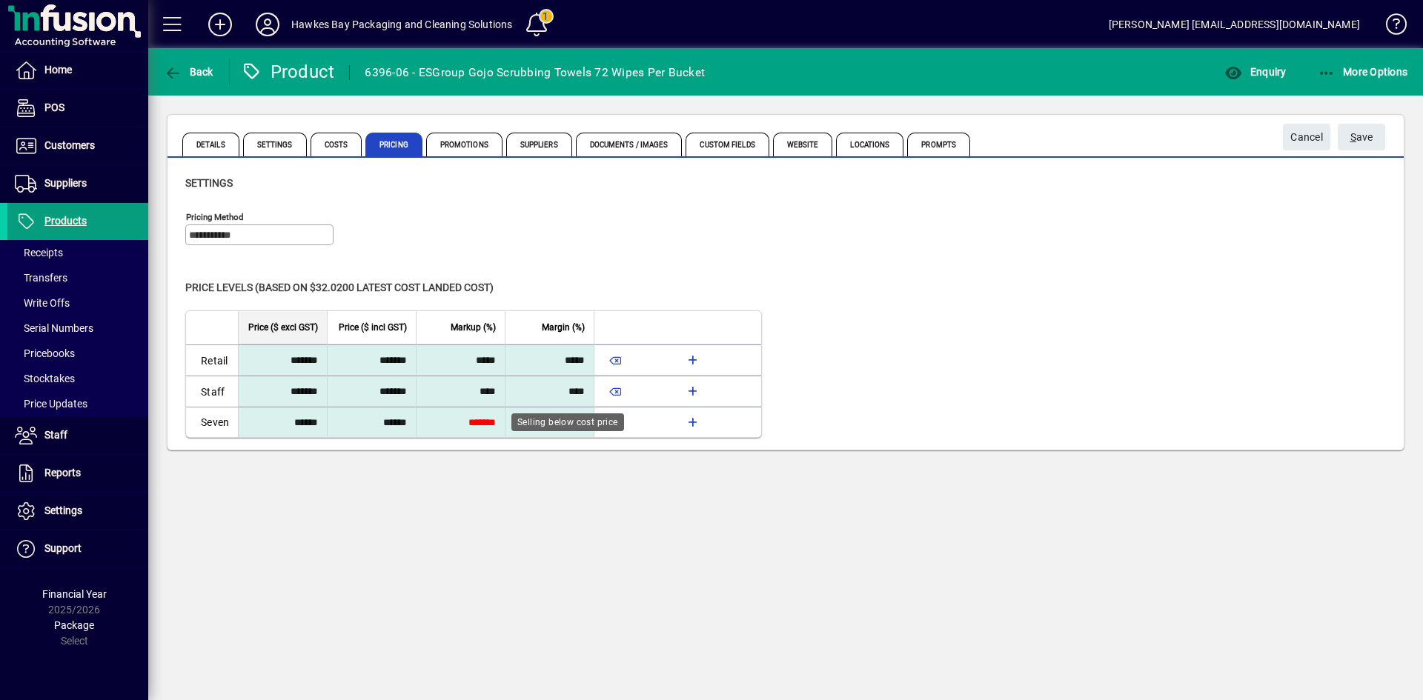 This screenshot has width=1423, height=700. Describe the element at coordinates (283, 328) in the screenshot. I see `span: Price ($ excl GST)` at that location.